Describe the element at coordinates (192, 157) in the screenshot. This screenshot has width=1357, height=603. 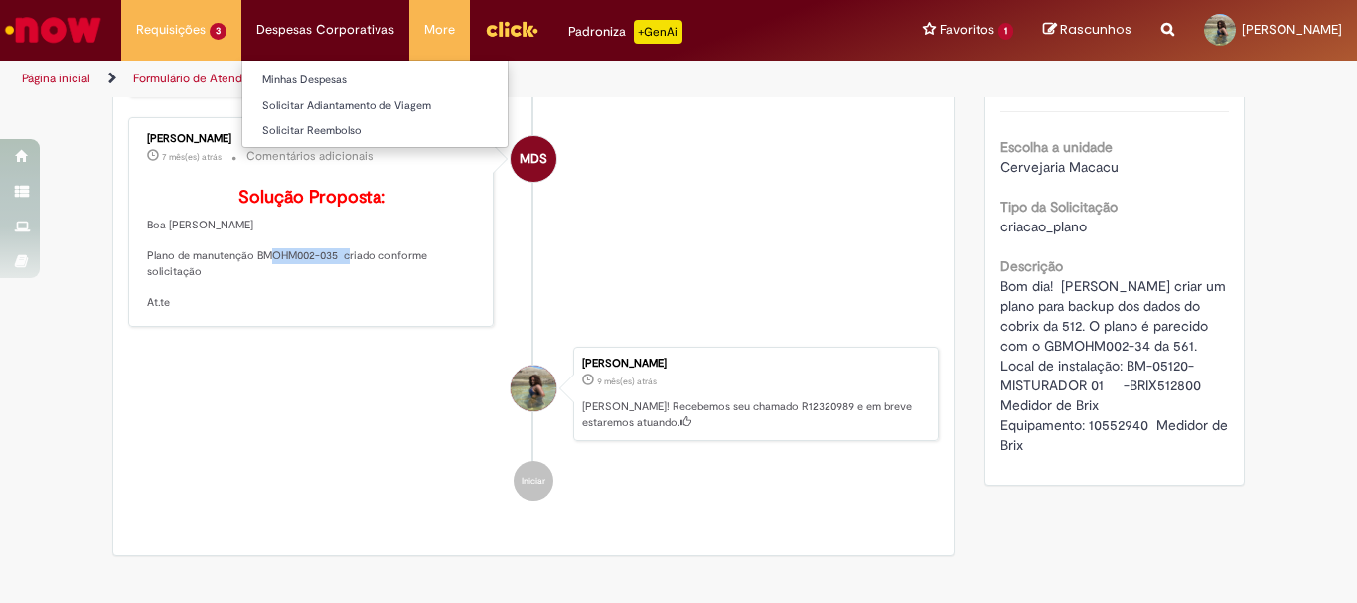
I see `span: 7 mês(es) atrás` at that location.